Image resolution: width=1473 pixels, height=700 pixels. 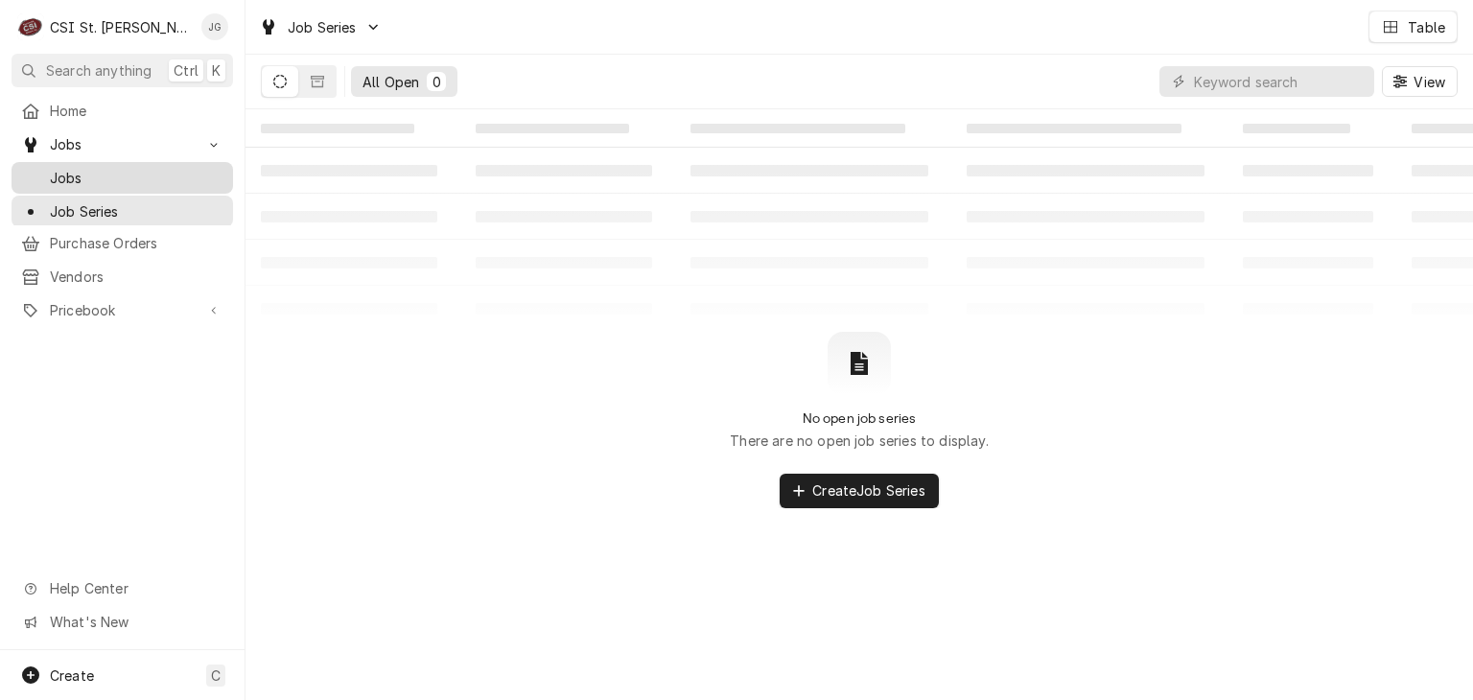 I want to click on span: View, so click(x=1429, y=82).